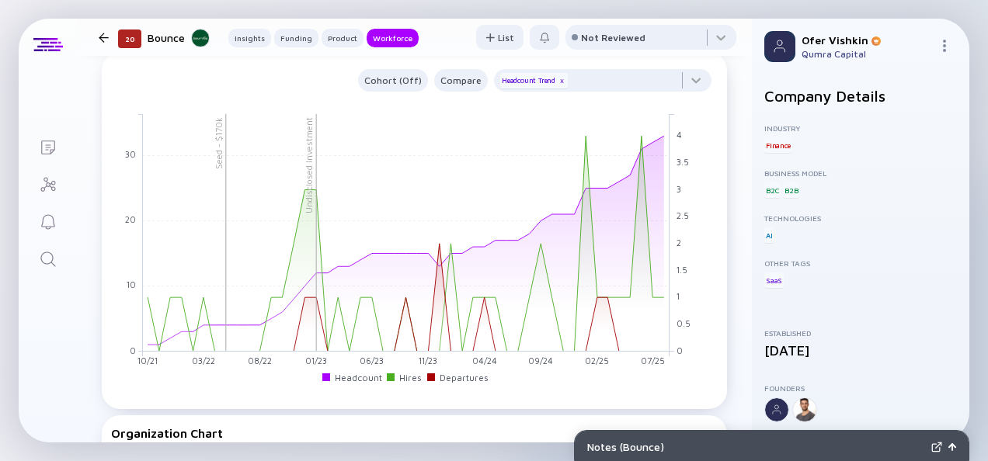 This screenshot has width=988, height=461. What do you see at coordinates (778, 145) in the screenshot?
I see `div: Finance` at bounding box center [778, 145].